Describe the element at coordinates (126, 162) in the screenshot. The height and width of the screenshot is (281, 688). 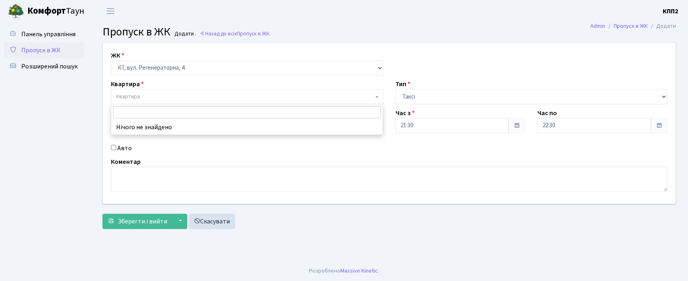
I see `label: Коментар` at that location.